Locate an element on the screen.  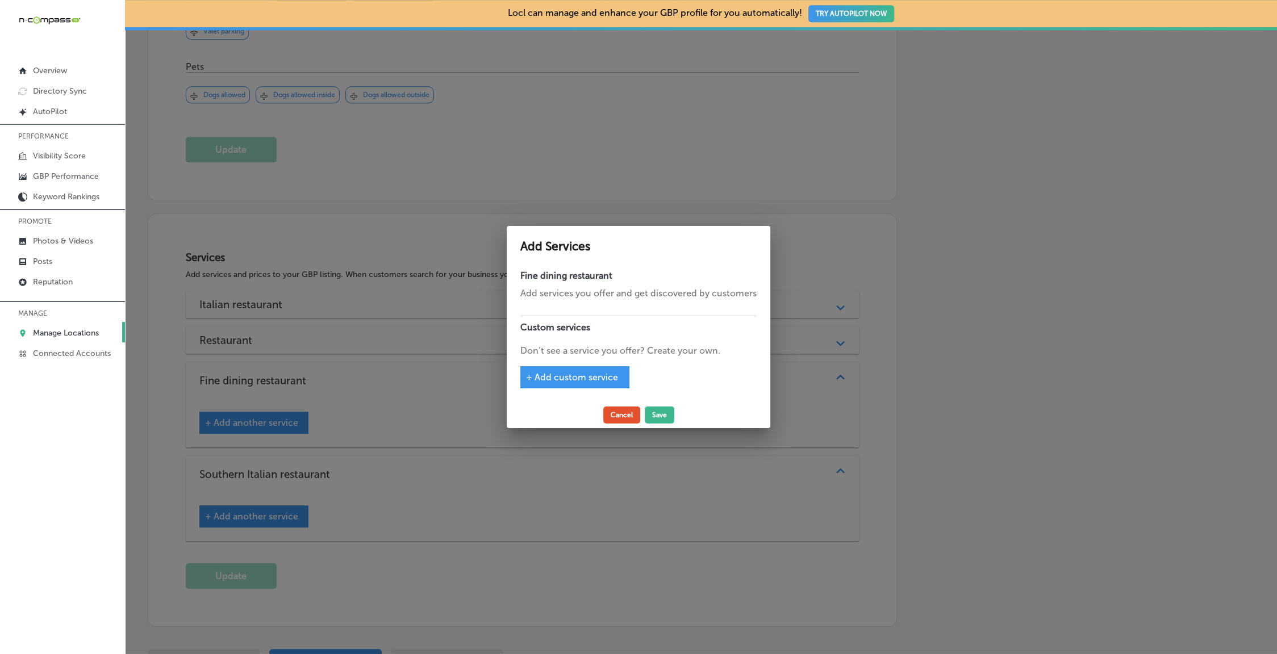
button: Cancel is located at coordinates (621, 415).